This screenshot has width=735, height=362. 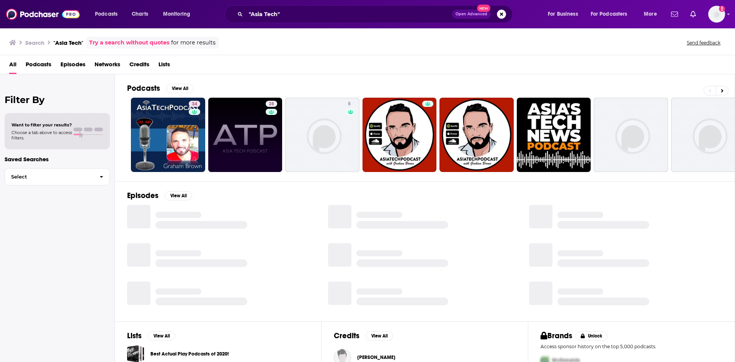 I want to click on a: Charts, so click(x=140, y=14).